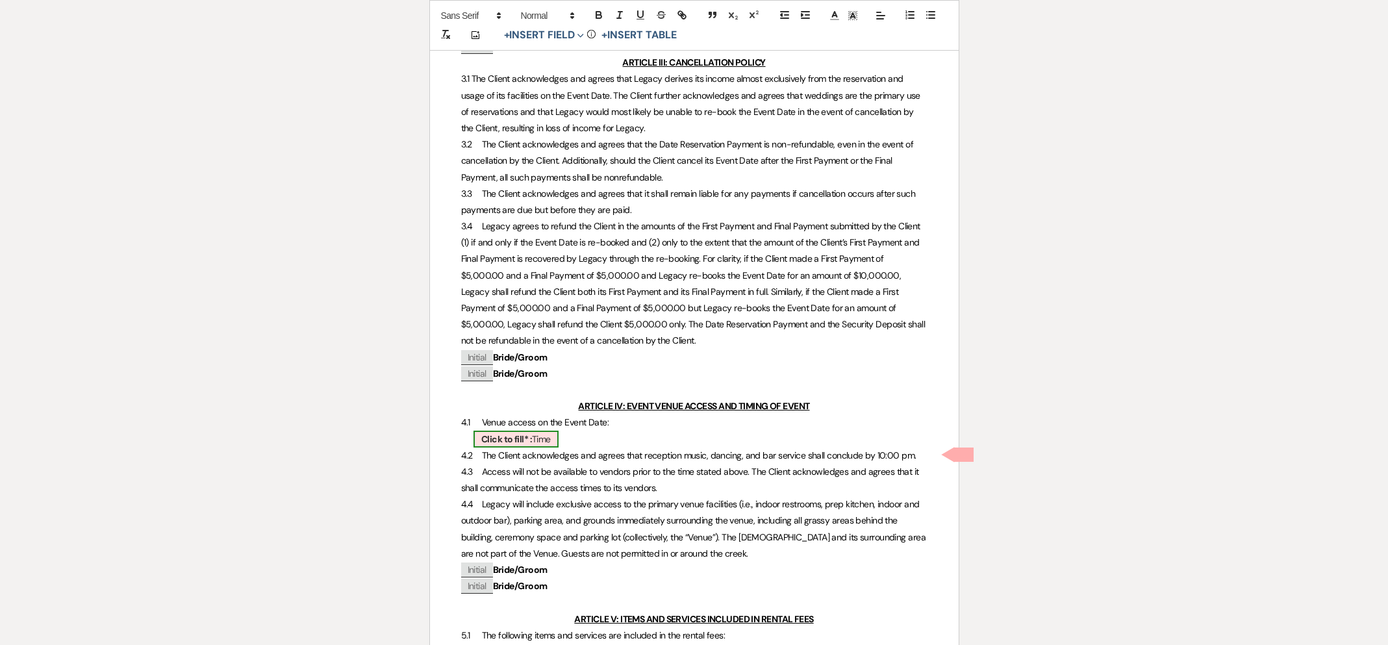 This screenshot has width=1388, height=645. I want to click on span: 4.3 Access will not be available to vendors prior to the time stated above. The Client acknowledg..., so click(691, 479).